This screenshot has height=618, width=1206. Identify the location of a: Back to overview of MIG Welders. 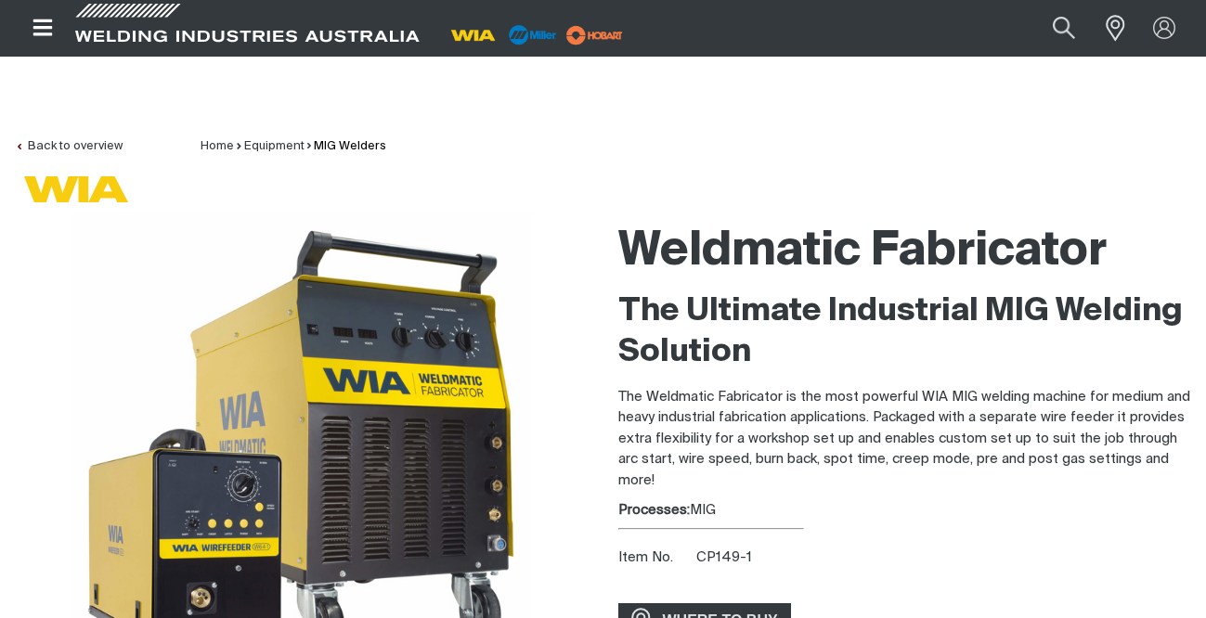
(69, 146).